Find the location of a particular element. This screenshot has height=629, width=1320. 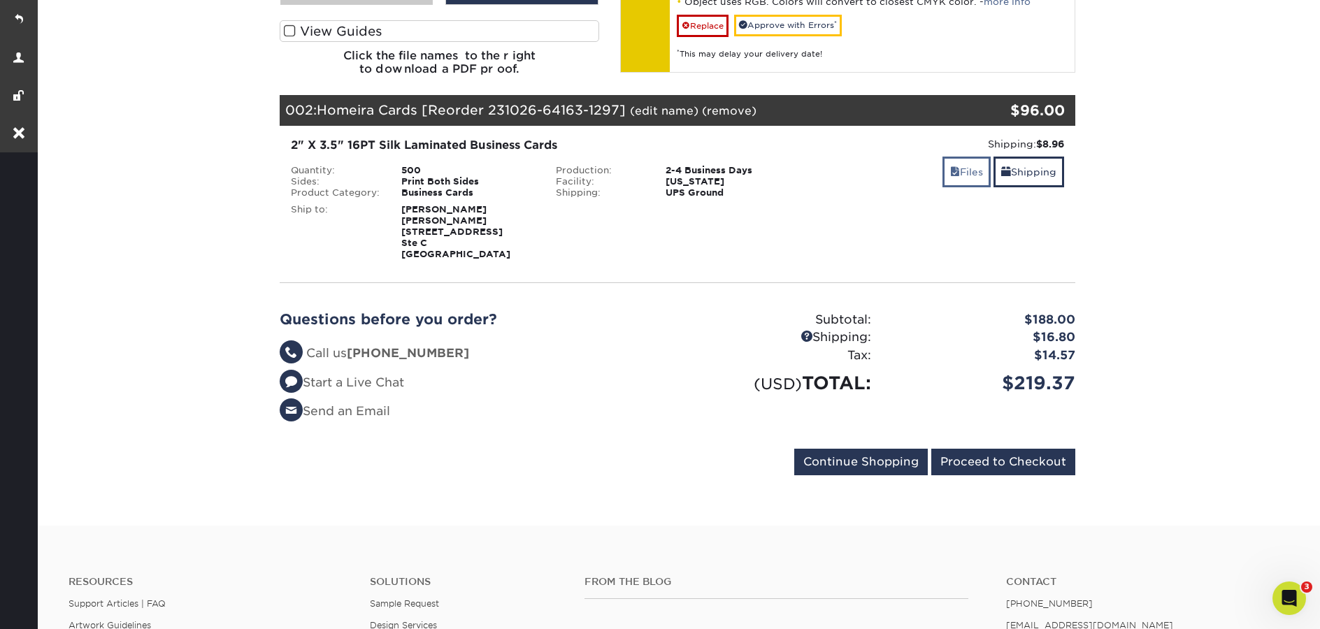

li: Call us is located at coordinates (473, 354).